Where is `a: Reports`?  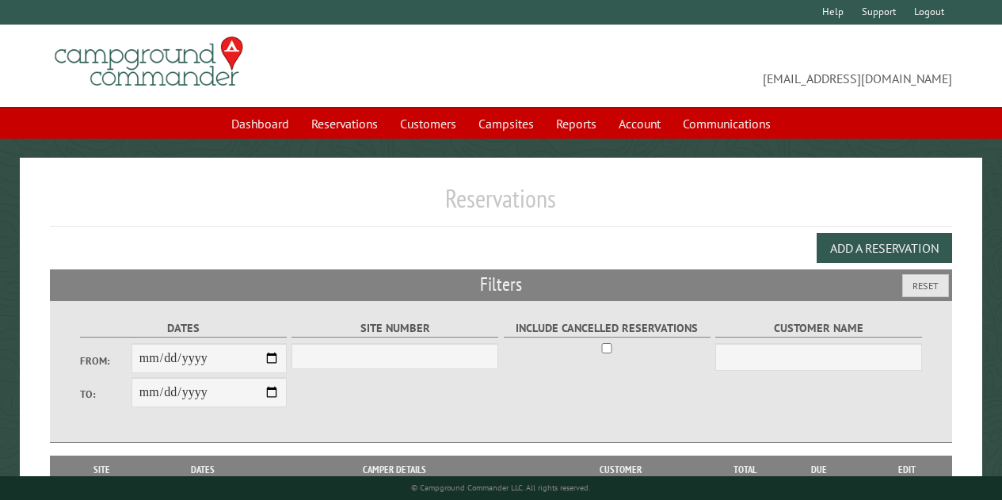 a: Reports is located at coordinates (576, 124).